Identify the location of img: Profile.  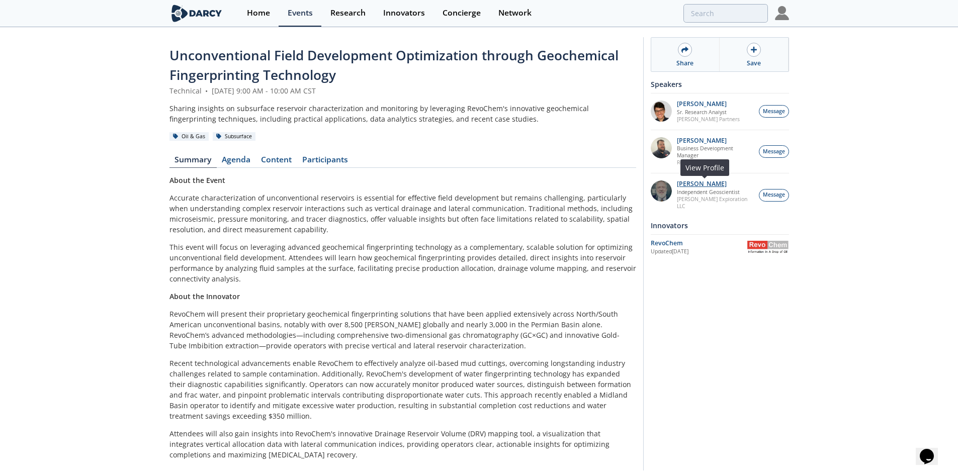
(782, 13).